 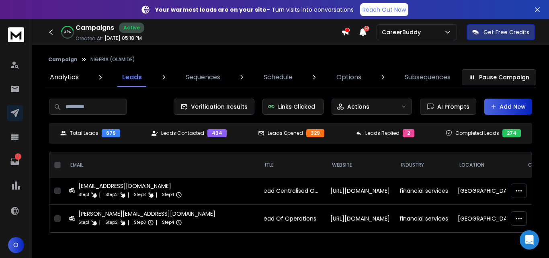 I want to click on a: Analytics, so click(x=64, y=77).